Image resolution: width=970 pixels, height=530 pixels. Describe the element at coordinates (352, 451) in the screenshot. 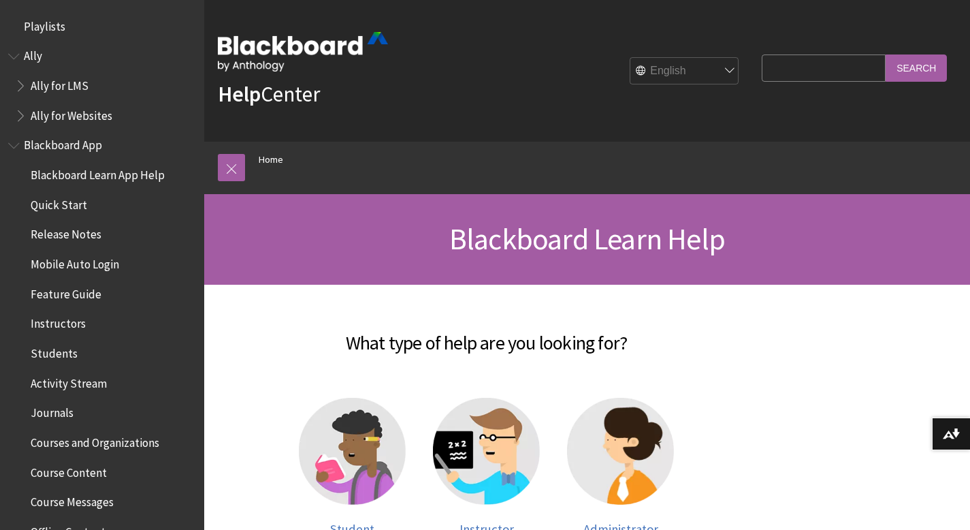

I see `img: Student help` at that location.